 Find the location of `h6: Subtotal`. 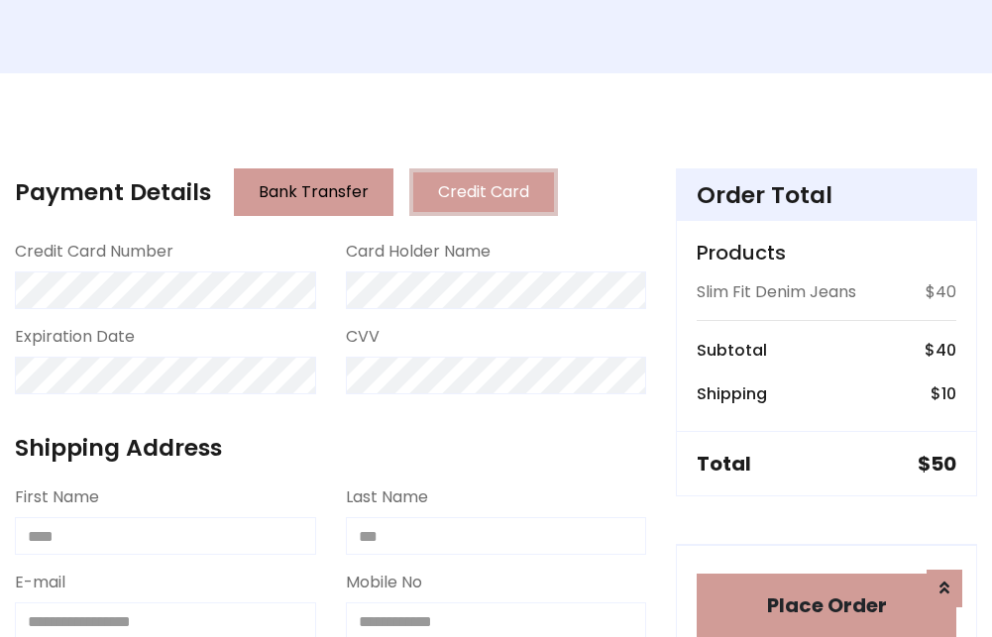

h6: Subtotal is located at coordinates (731, 350).